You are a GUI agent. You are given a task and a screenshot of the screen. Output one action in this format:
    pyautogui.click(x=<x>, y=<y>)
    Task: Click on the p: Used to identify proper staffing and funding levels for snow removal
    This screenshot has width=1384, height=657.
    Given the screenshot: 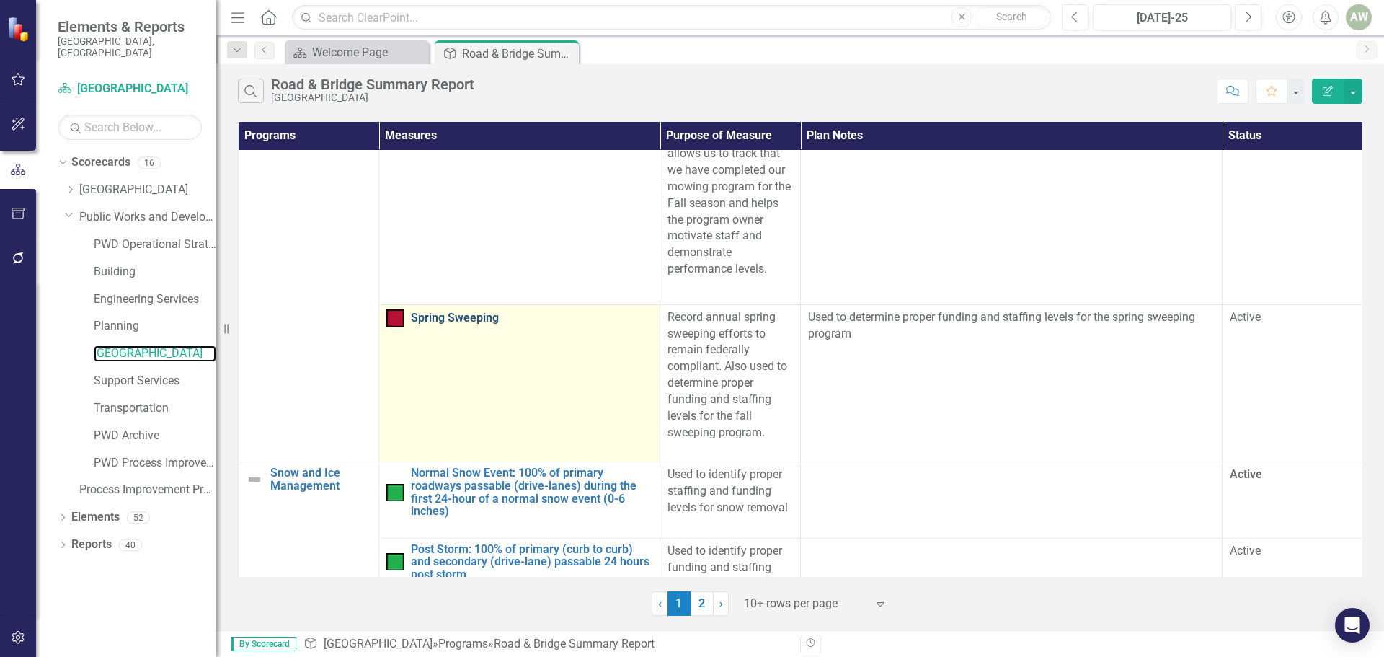 What is the action you would take?
    pyautogui.click(x=730, y=491)
    